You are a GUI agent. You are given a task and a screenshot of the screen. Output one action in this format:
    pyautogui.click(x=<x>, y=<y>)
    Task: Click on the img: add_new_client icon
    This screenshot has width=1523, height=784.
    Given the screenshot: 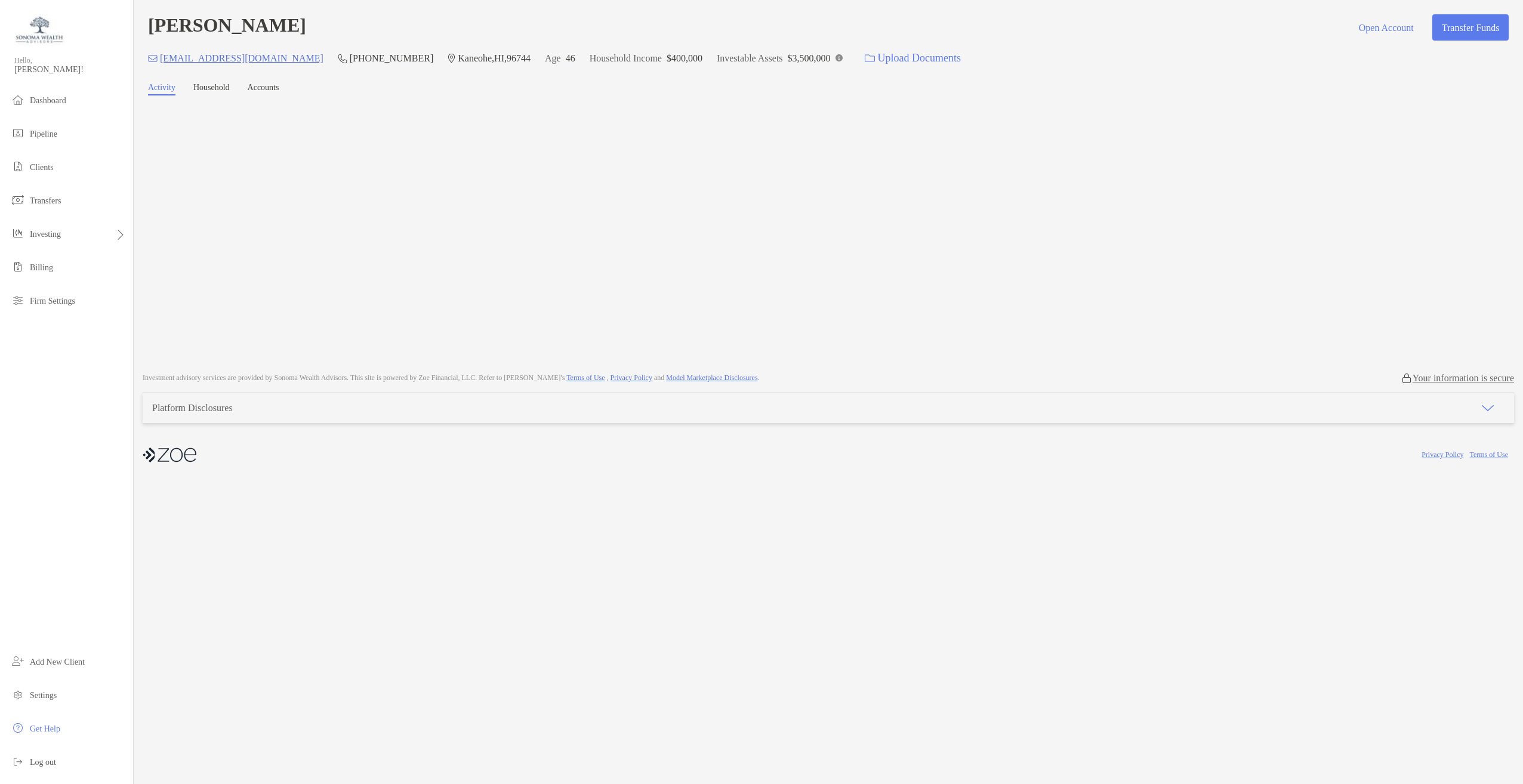 What is the action you would take?
    pyautogui.click(x=18, y=661)
    